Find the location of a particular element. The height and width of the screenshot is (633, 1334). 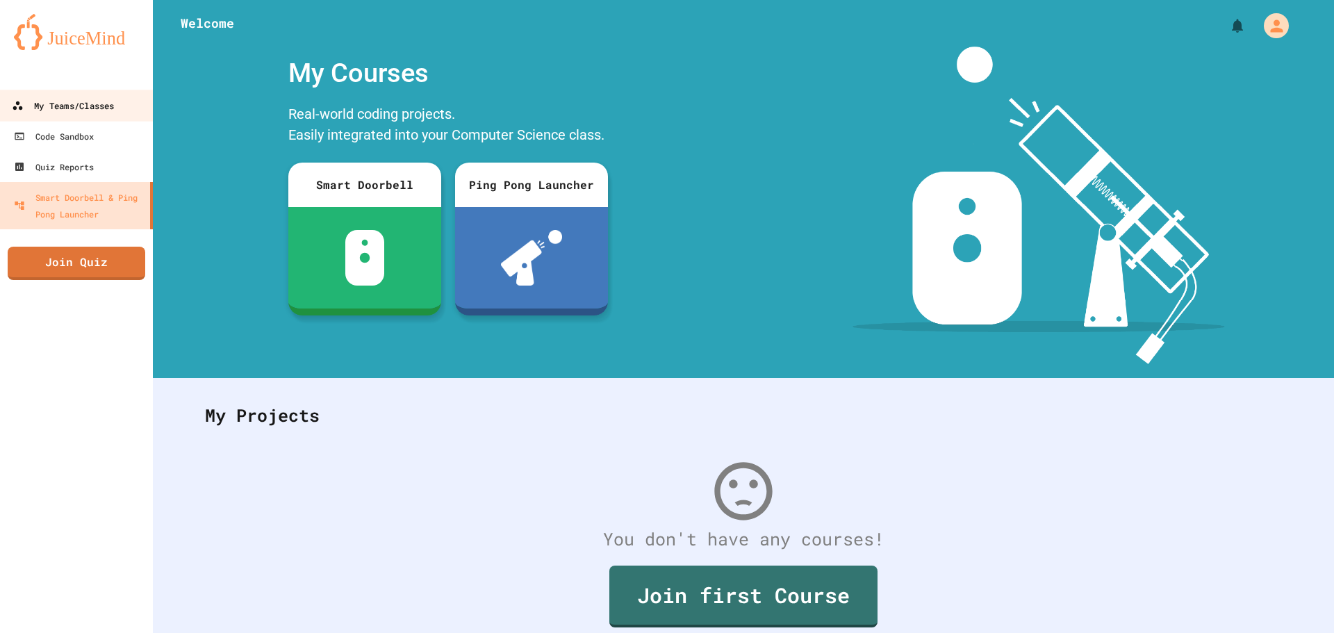

div: You don't have any courses! is located at coordinates (743, 539).